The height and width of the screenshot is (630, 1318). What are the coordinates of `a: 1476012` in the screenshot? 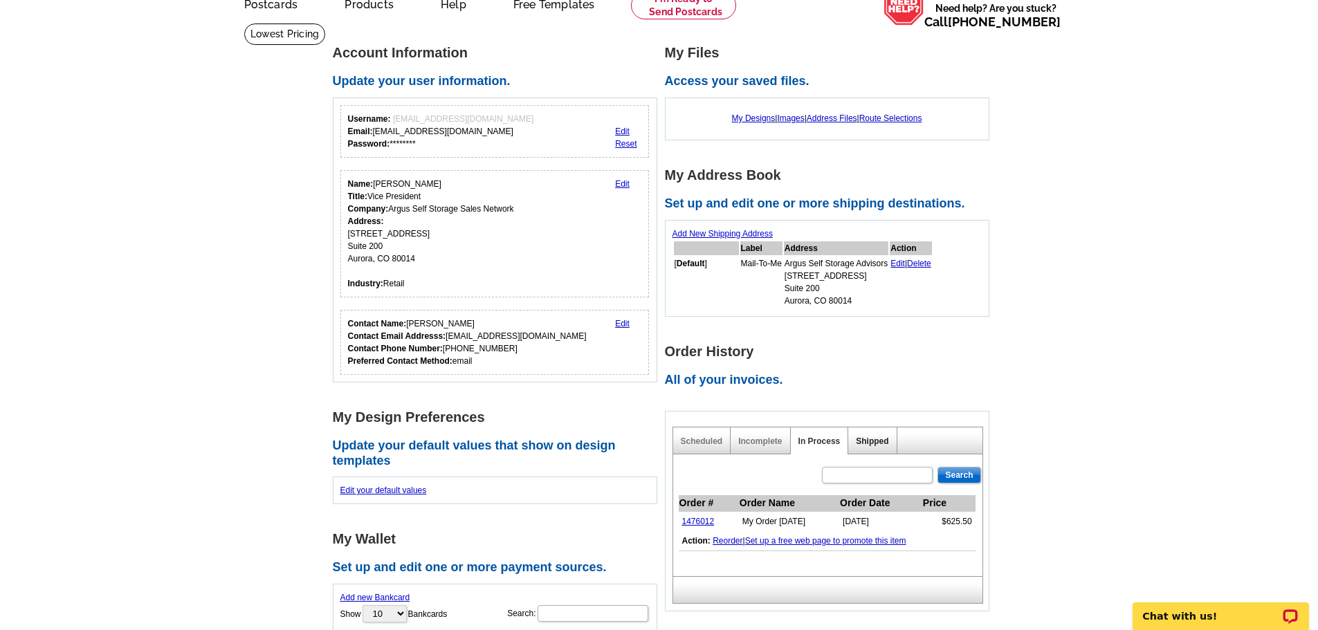 It's located at (698, 522).